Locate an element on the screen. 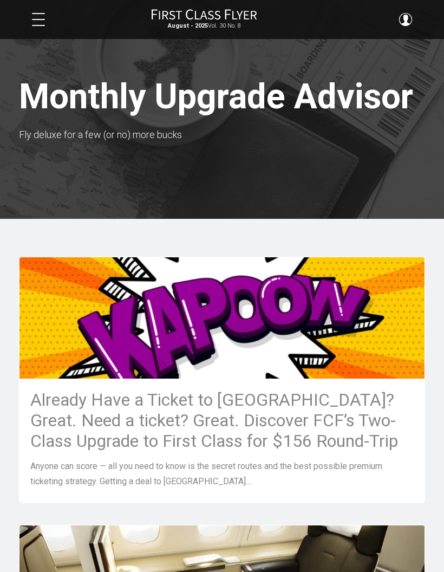  img: First Class Flyer is located at coordinates (204, 14).